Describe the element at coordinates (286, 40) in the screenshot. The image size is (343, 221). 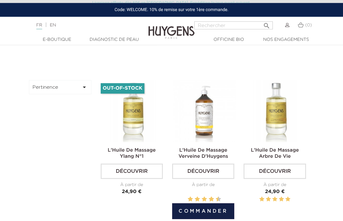
I see `a: Nos engagements` at that location.